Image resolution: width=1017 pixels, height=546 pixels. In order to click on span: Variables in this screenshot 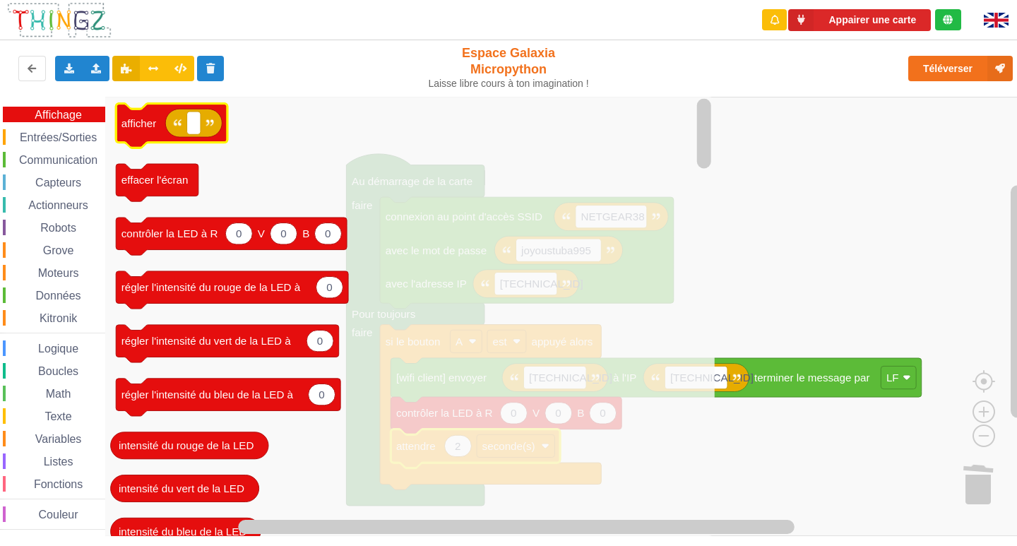, I will do `click(59, 439)`.